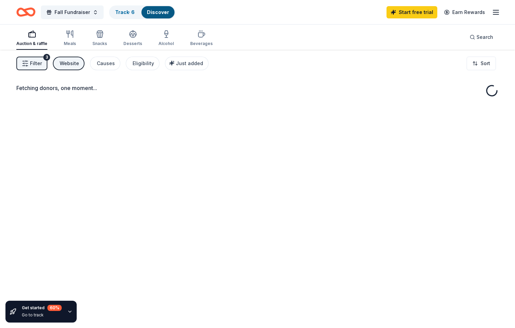 The image size is (515, 328). What do you see at coordinates (32, 44) in the screenshot?
I see `div: Auction & raffle` at bounding box center [32, 44].